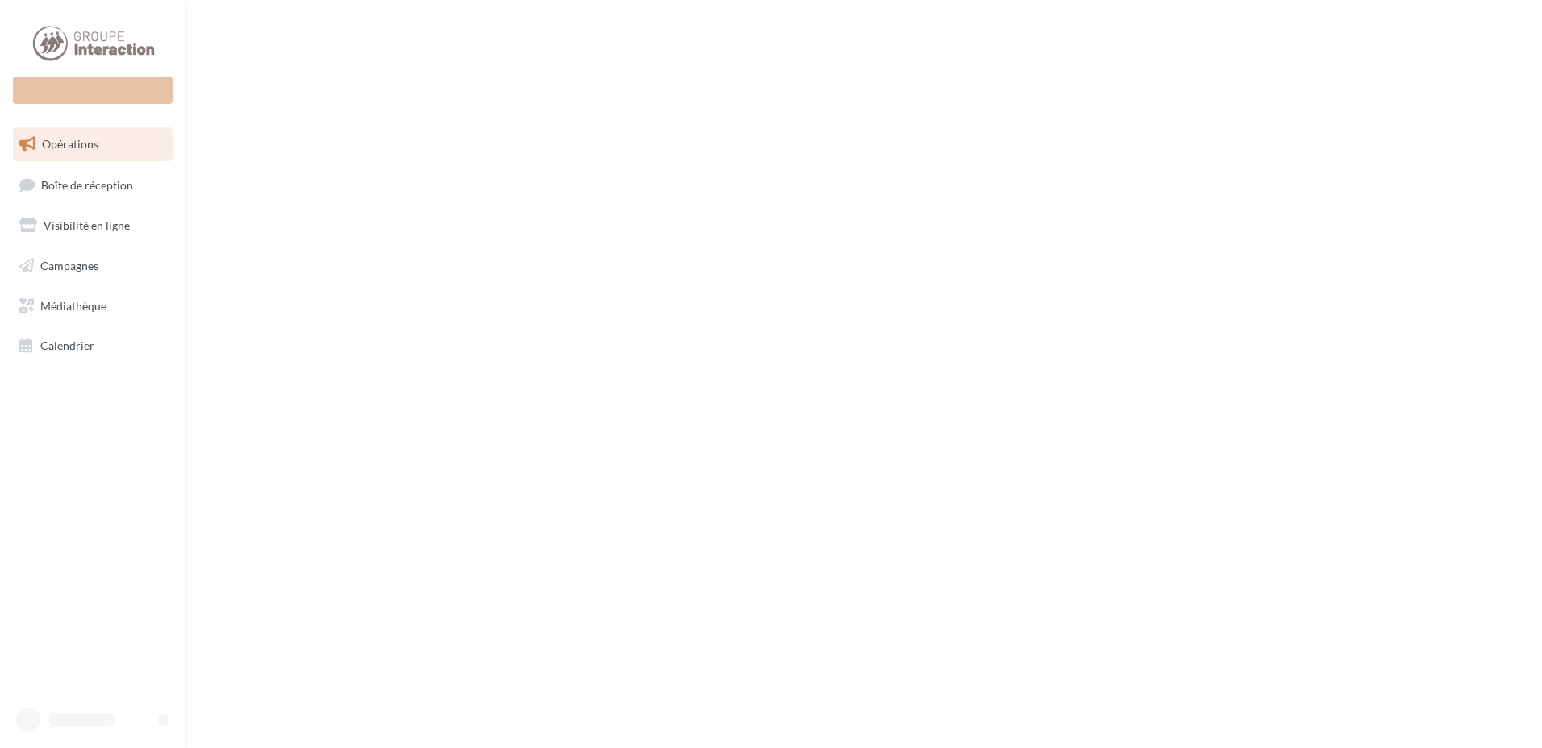 This screenshot has width=1542, height=748. Describe the element at coordinates (93, 226) in the screenshot. I see `a: Visibilité en ligne` at that location.